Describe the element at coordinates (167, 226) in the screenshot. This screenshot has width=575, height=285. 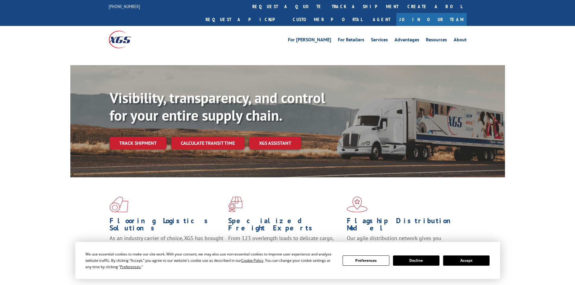
I see `h1: Flooring Logistics Solutions` at that location.